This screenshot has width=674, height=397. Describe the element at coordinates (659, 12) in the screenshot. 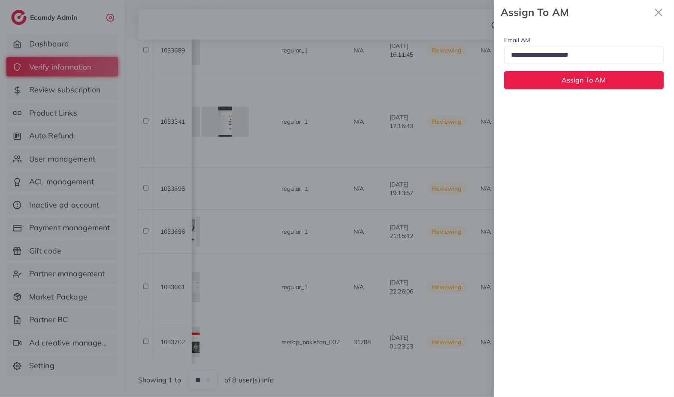

I see `svg: x` at that location.